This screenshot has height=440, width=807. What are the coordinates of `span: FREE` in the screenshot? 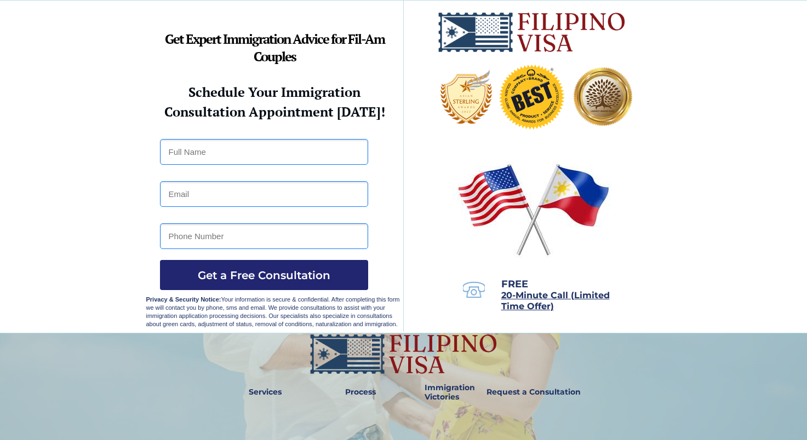 It's located at (514, 284).